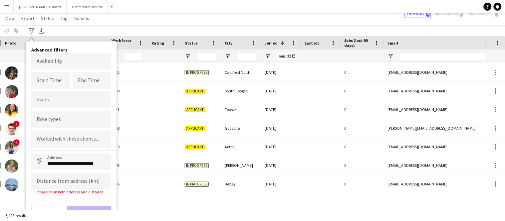 The height and width of the screenshot is (221, 505). What do you see at coordinates (127, 109) in the screenshot?
I see `div: 5511` at bounding box center [127, 109].